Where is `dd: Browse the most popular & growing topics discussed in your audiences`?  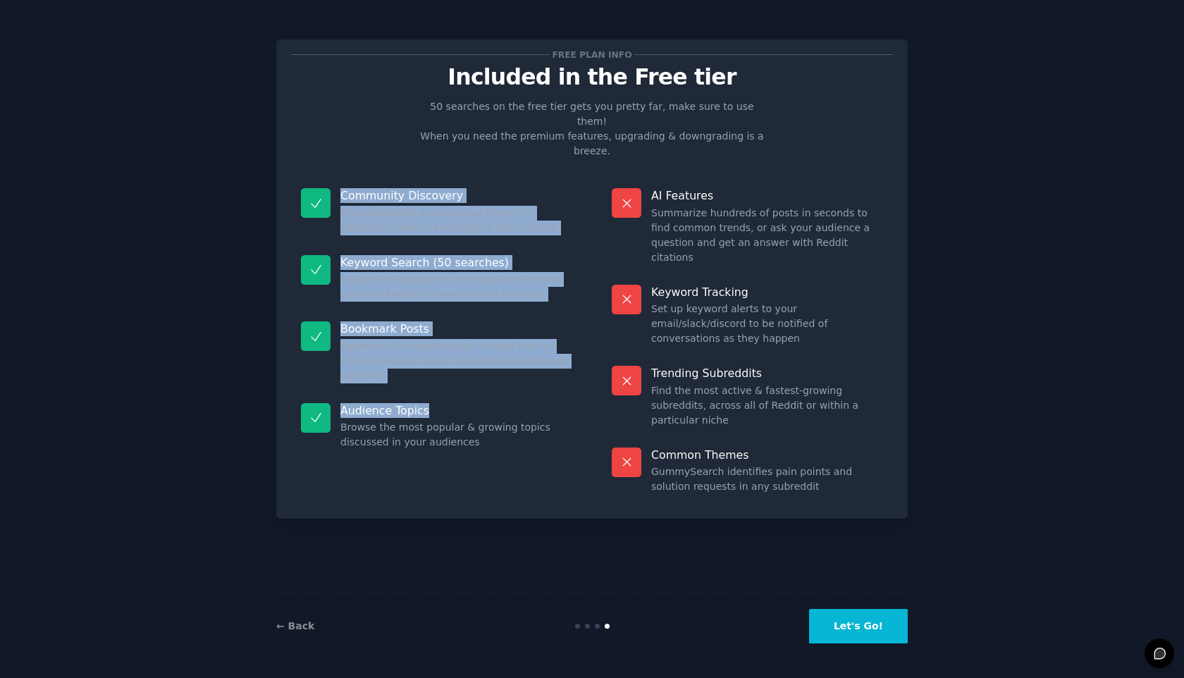 dd: Browse the most popular & growing topics discussed in your audiences is located at coordinates (456, 435).